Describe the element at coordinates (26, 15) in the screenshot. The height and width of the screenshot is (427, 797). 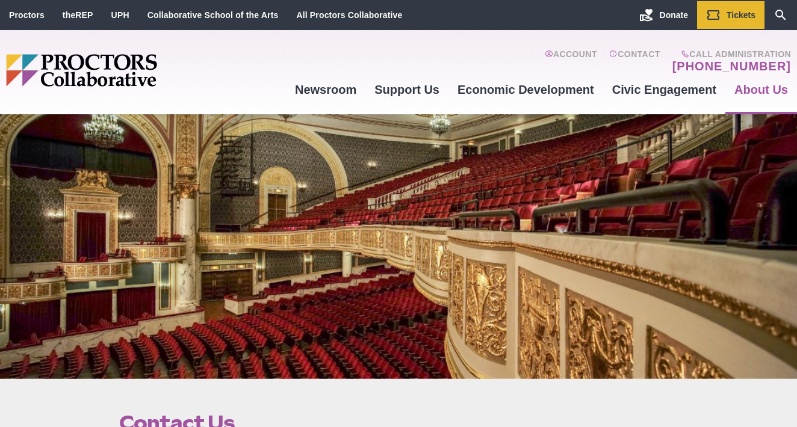
I see `a: Proctors` at that location.